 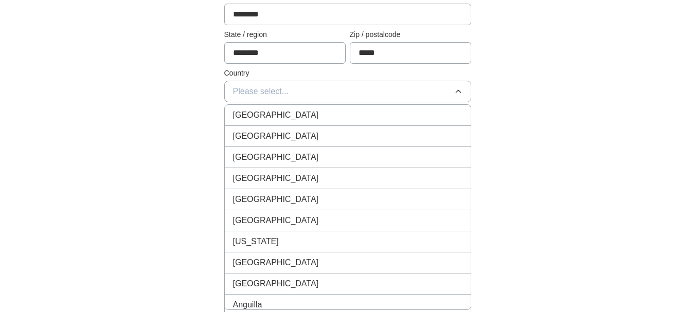 What do you see at coordinates (348, 73) in the screenshot?
I see `label: Country` at bounding box center [348, 73].